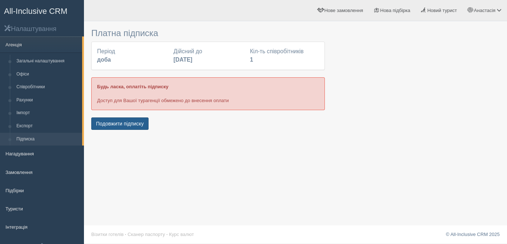  Describe the element at coordinates (47, 113) in the screenshot. I see `a: Імпорт` at that location.